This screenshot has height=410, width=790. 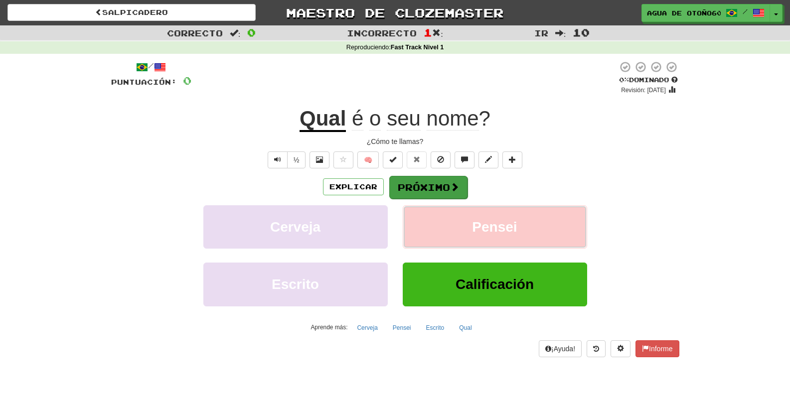 I want to click on span: 10, so click(x=581, y=32).